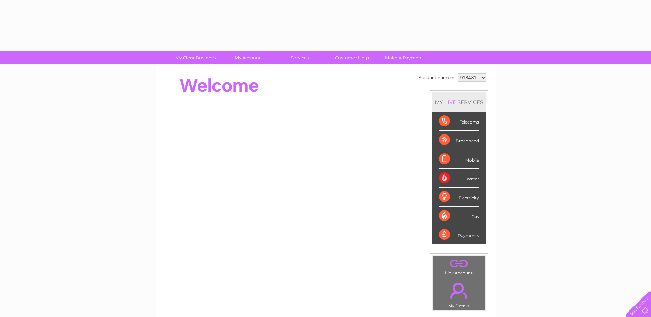 This screenshot has width=651, height=317. I want to click on td: Account number, so click(437, 78).